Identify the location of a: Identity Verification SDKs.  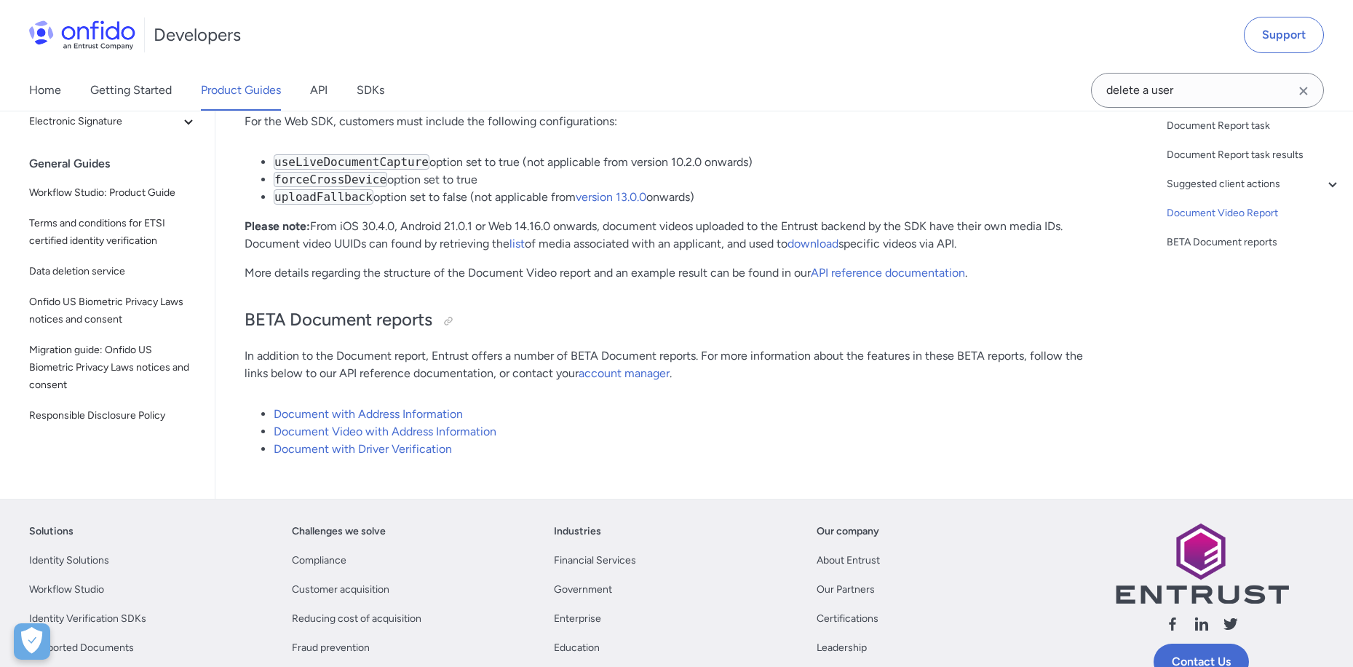
(87, 619).